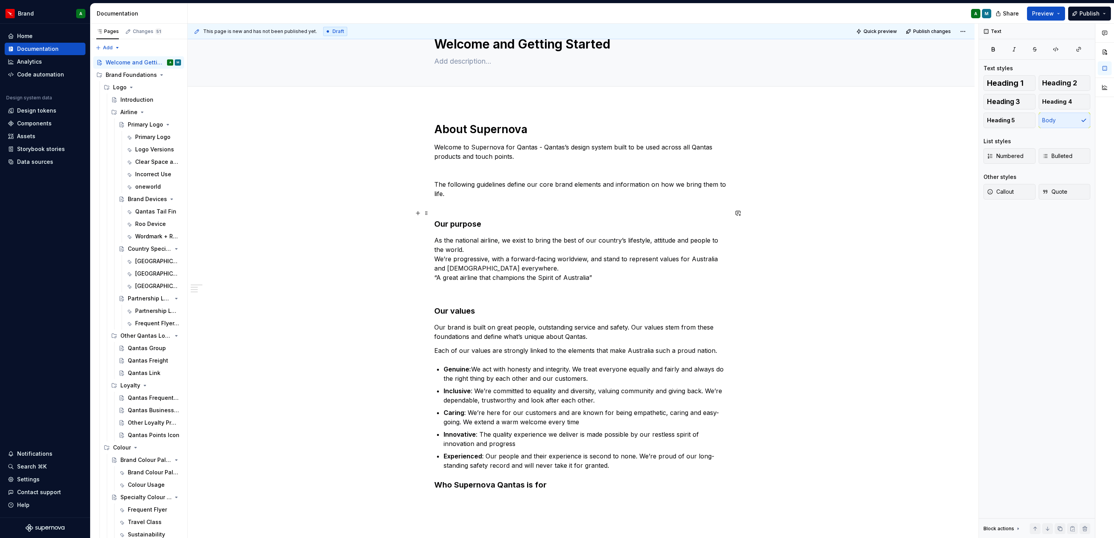  Describe the element at coordinates (586, 461) in the screenshot. I see `p: : Our people and their experience is second to none. We’re proud of our long-standing safety reco...` at that location.